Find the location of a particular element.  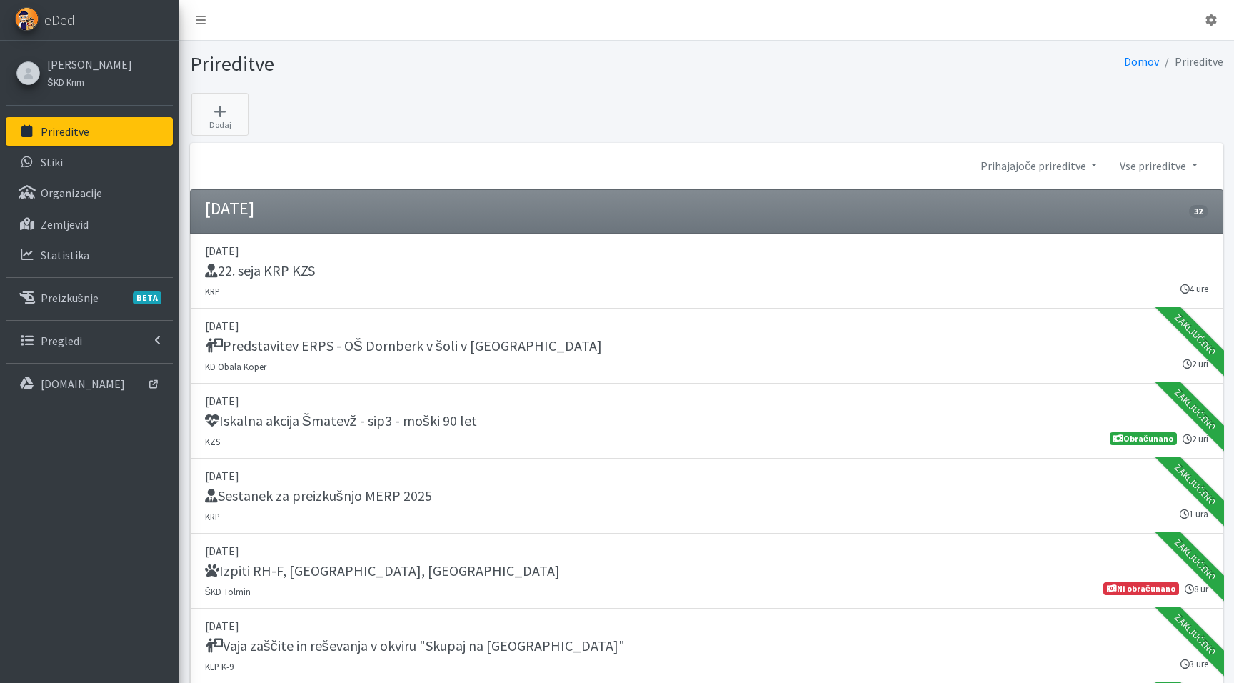

a: Prihajajoče prireditve is located at coordinates (1038, 166).